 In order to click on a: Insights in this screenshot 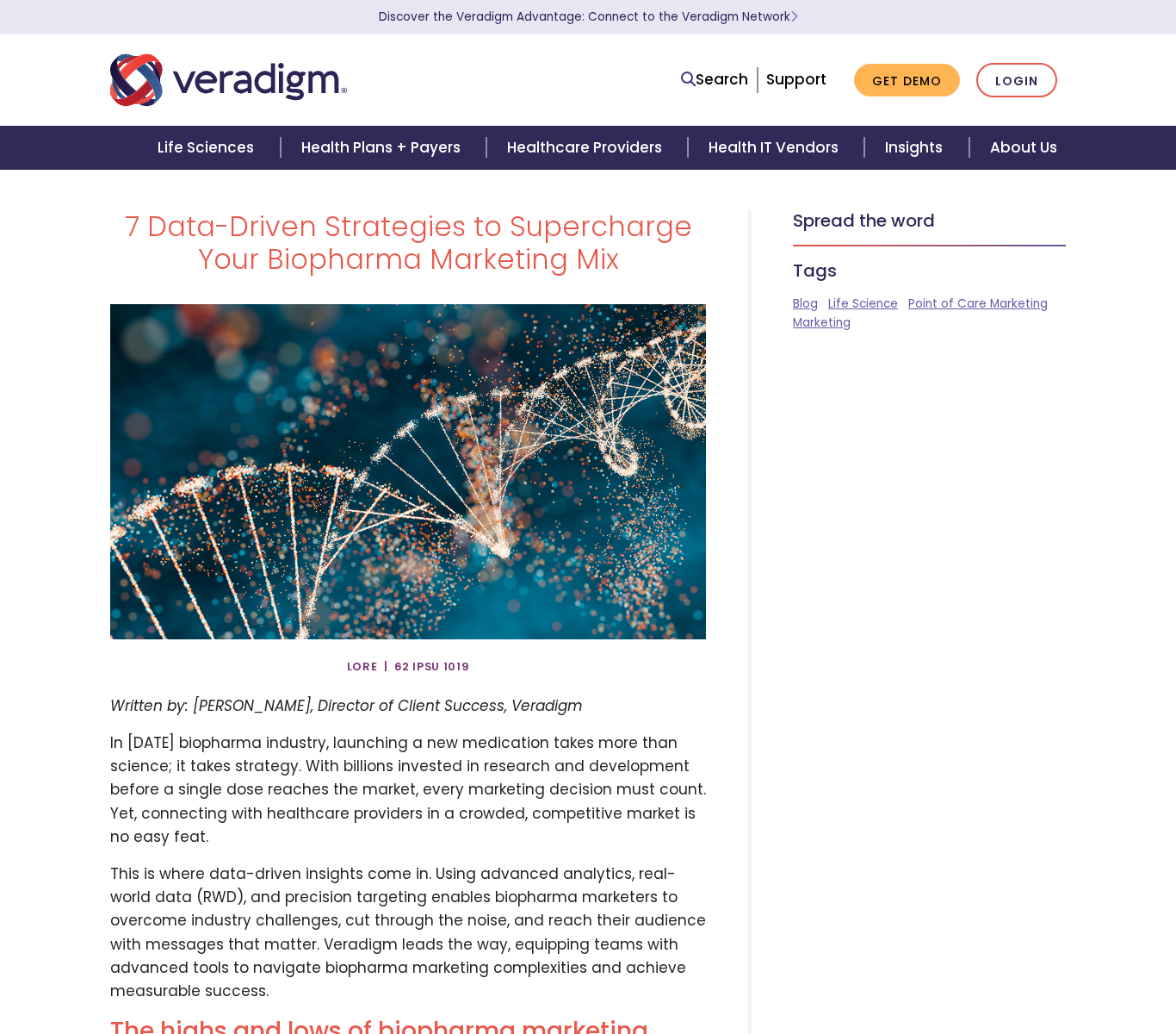, I will do `click(916, 147)`.